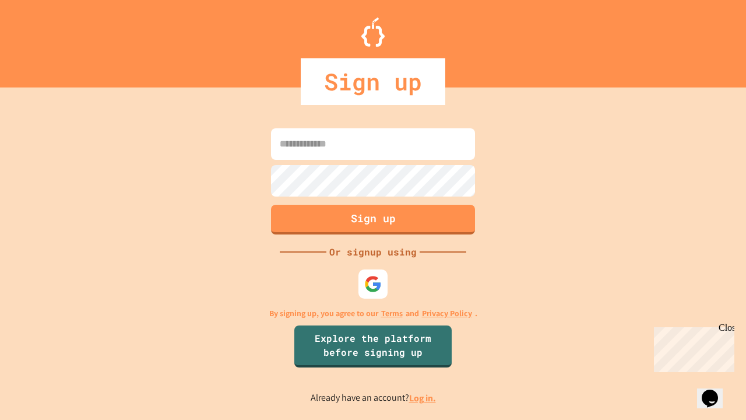 The height and width of the screenshot is (420, 746). What do you see at coordinates (373, 219) in the screenshot?
I see `button: Sign up` at bounding box center [373, 219].